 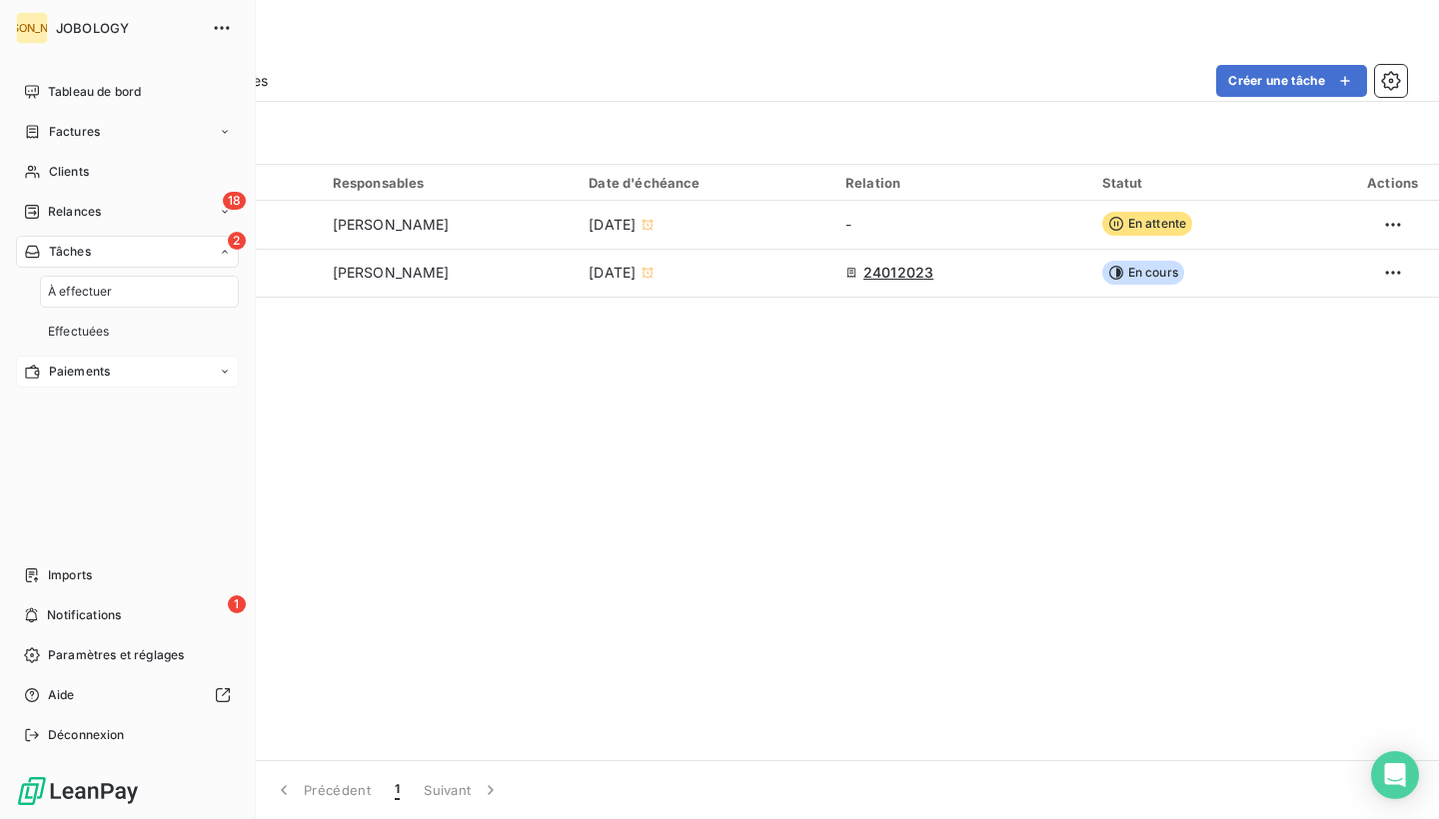 I want to click on span: À effectuer, so click(x=80, y=292).